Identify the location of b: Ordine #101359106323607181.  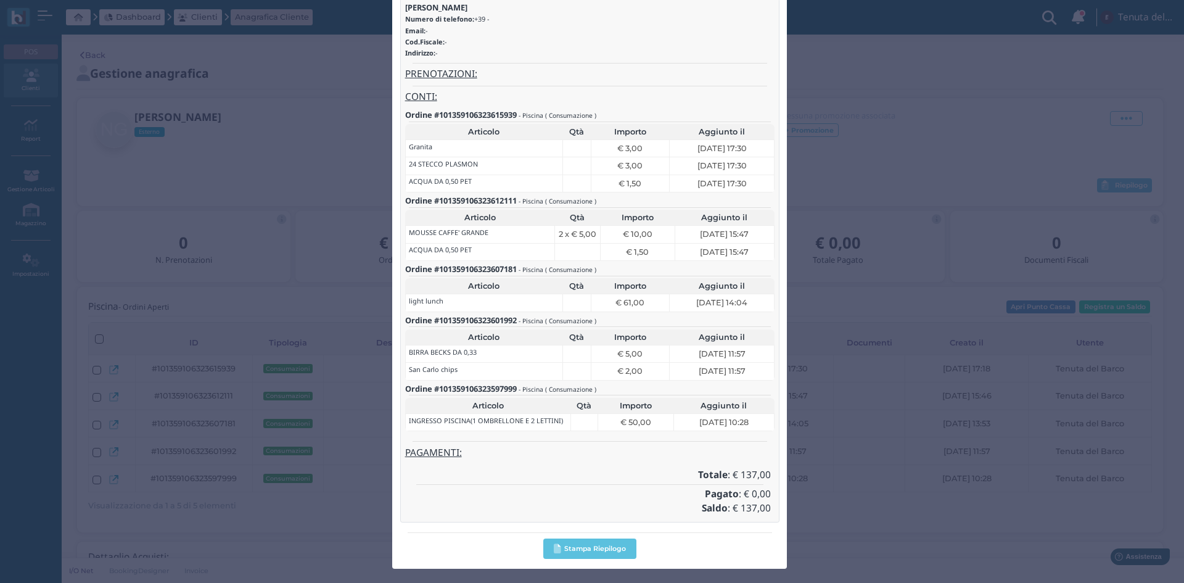
(461, 269).